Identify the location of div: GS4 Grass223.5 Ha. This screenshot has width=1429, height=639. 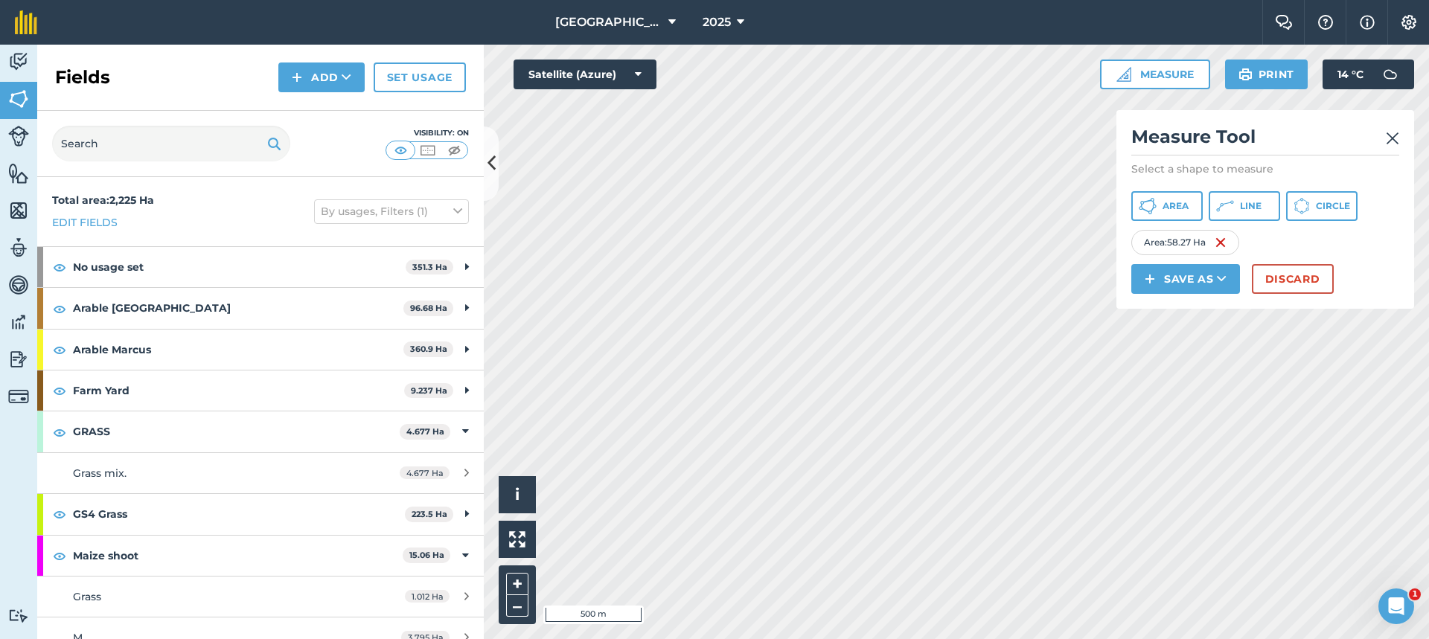
(260, 514).